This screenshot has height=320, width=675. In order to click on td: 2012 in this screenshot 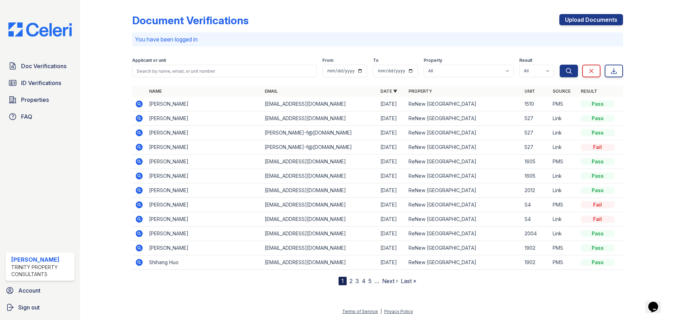, I will do `click(536, 191)`.